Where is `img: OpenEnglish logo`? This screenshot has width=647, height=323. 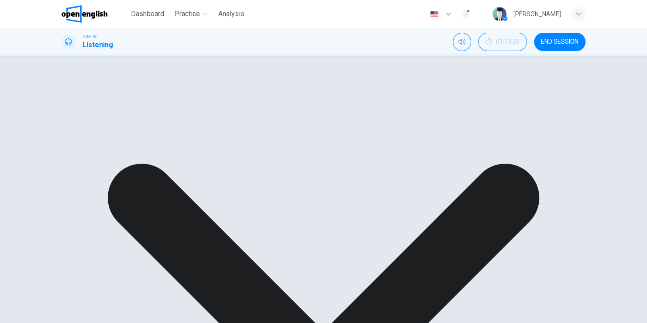
img: OpenEnglish logo is located at coordinates (84, 14).